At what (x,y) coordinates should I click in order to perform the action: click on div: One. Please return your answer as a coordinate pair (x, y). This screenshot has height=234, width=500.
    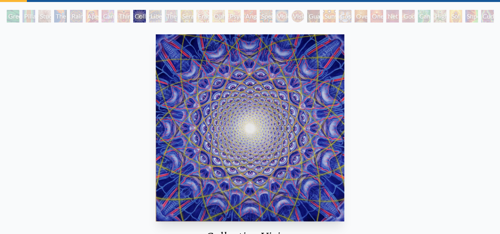
    Looking at the image, I should click on (377, 16).